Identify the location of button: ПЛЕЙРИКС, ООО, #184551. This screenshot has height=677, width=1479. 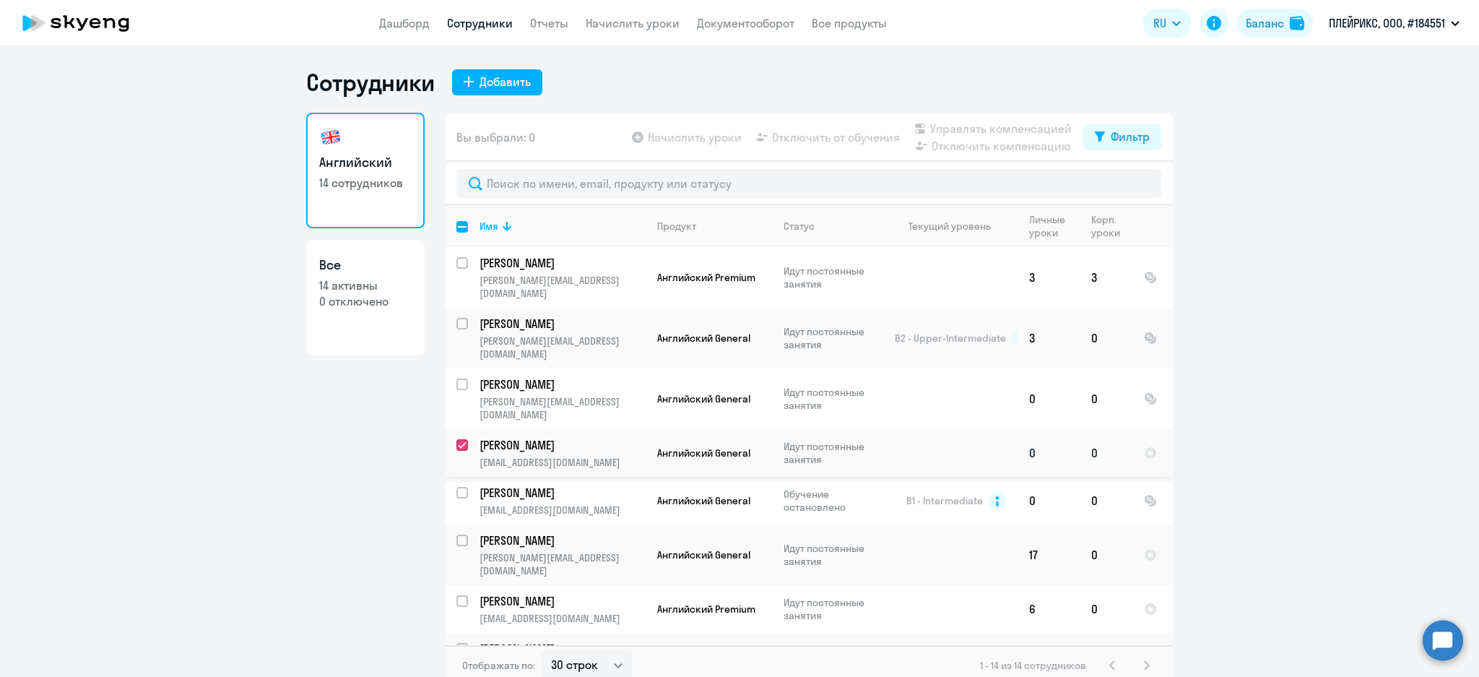
(1394, 23).